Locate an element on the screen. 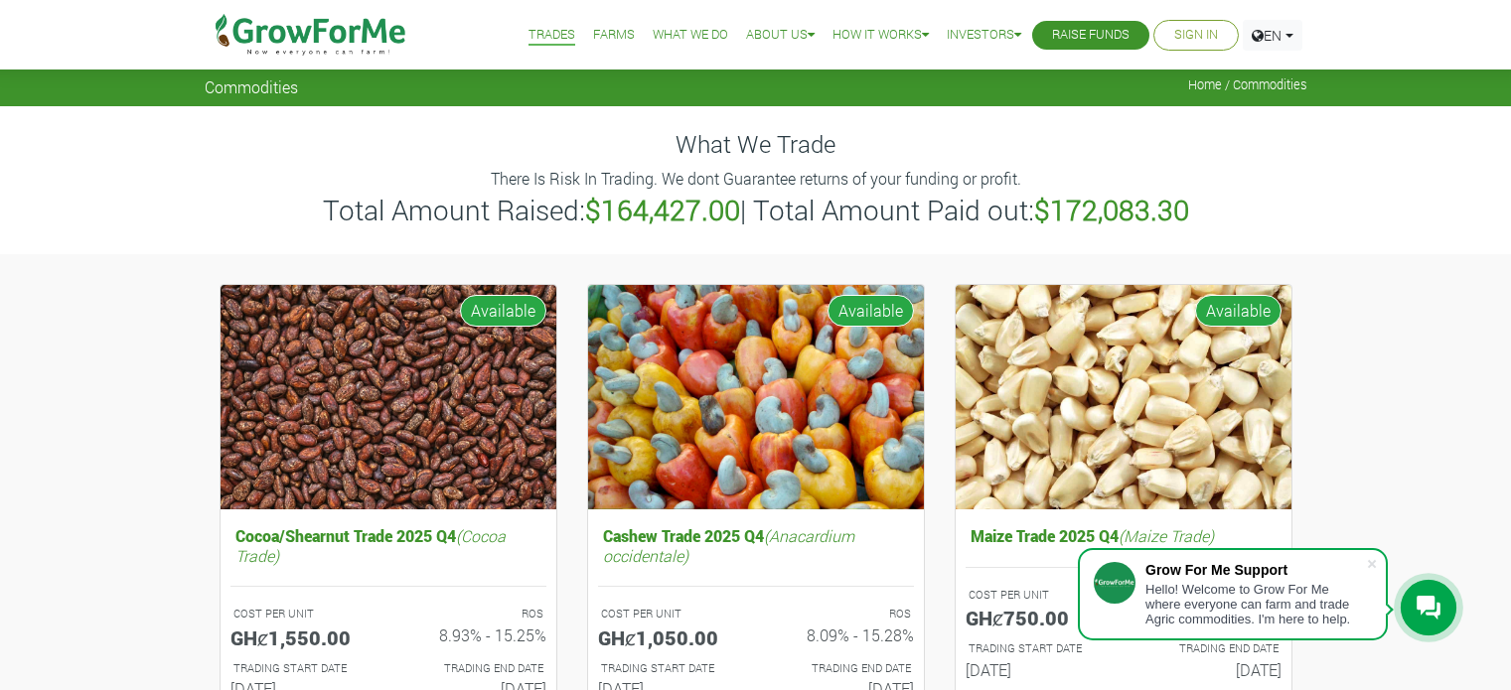 This screenshot has width=1511, height=690. h5: Cashew Trade 2025 Q4 is located at coordinates (756, 545).